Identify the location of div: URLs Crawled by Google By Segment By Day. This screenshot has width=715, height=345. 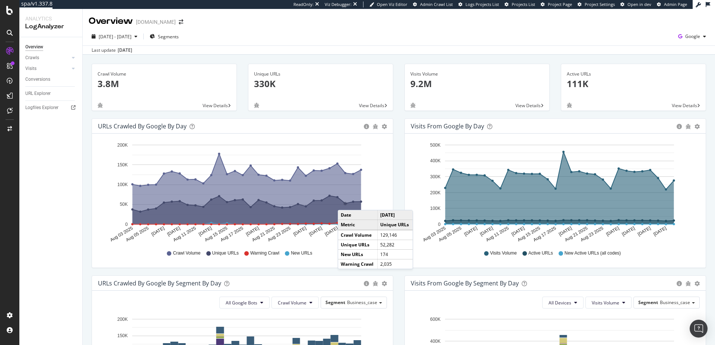
(159, 283).